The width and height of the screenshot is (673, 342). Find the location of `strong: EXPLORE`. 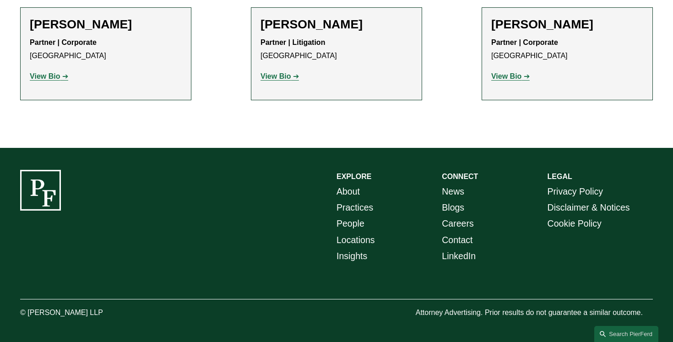

strong: EXPLORE is located at coordinates (354, 176).